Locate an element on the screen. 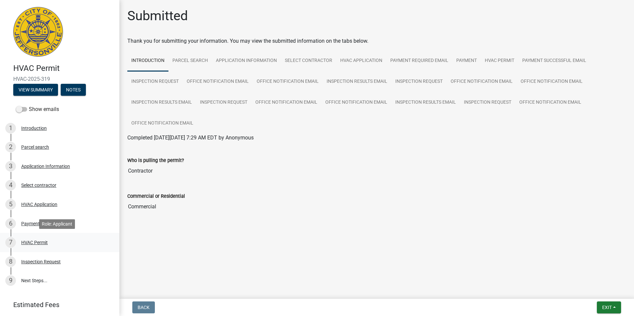 The width and height of the screenshot is (634, 316). label: Show emails is located at coordinates (37, 109).